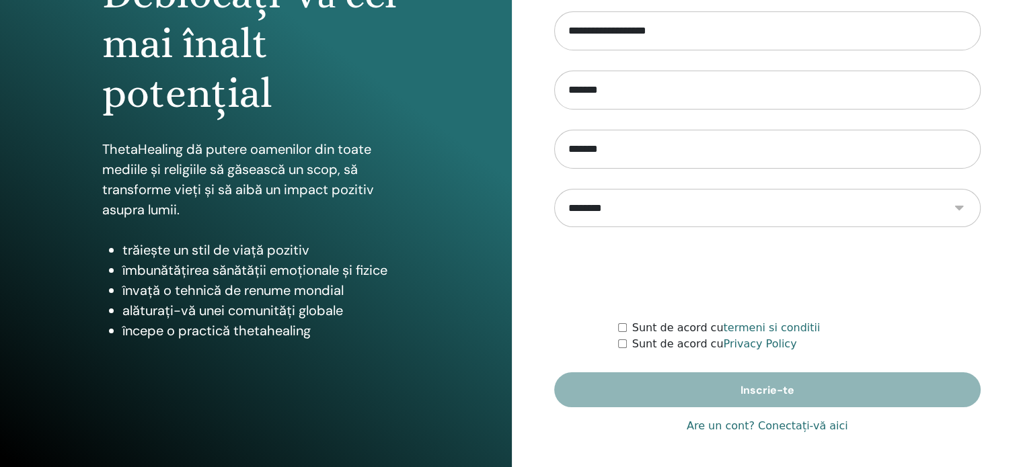 The width and height of the screenshot is (1023, 467). I want to click on li: începe o practică thetahealing, so click(266, 331).